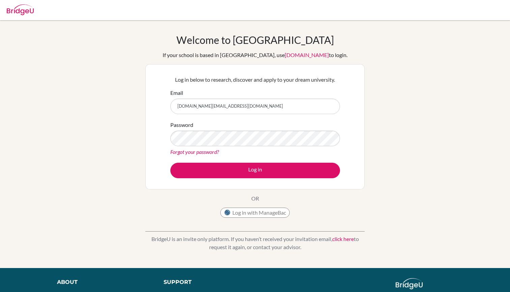 The image size is (510, 292). Describe the element at coordinates (255, 198) in the screenshot. I see `p: OR` at that location.